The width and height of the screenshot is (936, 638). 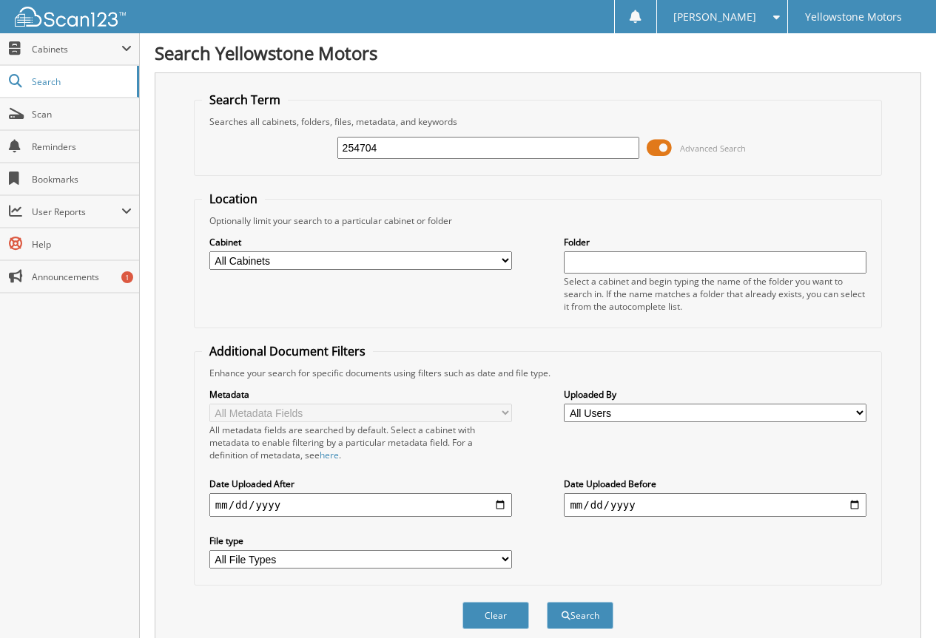 What do you see at coordinates (715, 505) in the screenshot?
I see `input: end` at bounding box center [715, 505].